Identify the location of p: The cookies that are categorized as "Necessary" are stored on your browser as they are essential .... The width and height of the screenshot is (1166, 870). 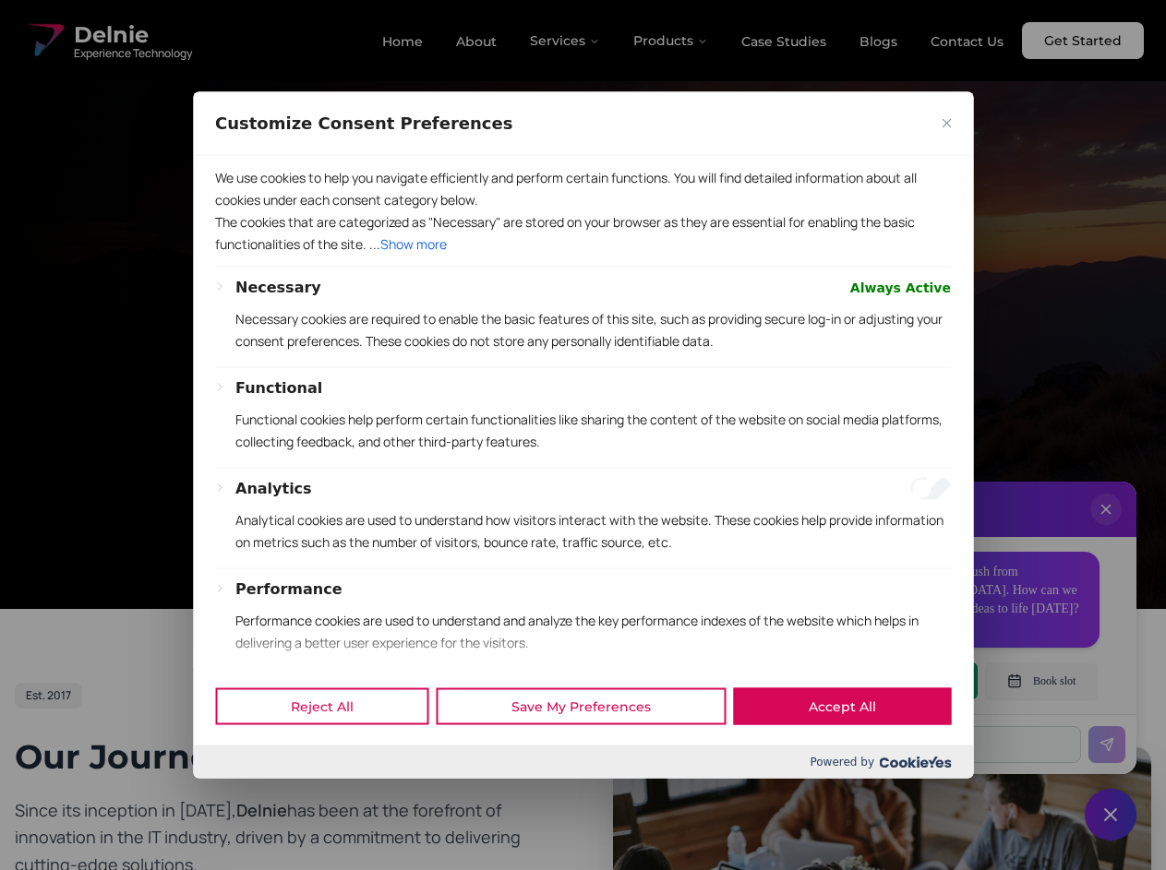
(582, 233).